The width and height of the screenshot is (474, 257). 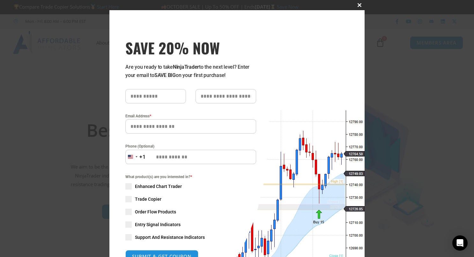 I want to click on button: Selected country, so click(x=135, y=157).